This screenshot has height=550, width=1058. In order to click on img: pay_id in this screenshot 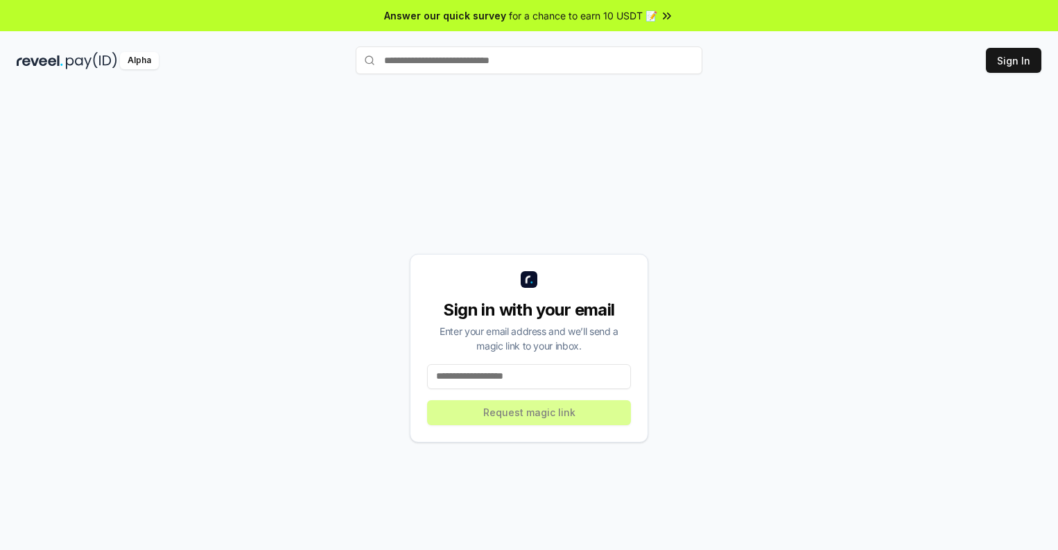, I will do `click(92, 60)`.